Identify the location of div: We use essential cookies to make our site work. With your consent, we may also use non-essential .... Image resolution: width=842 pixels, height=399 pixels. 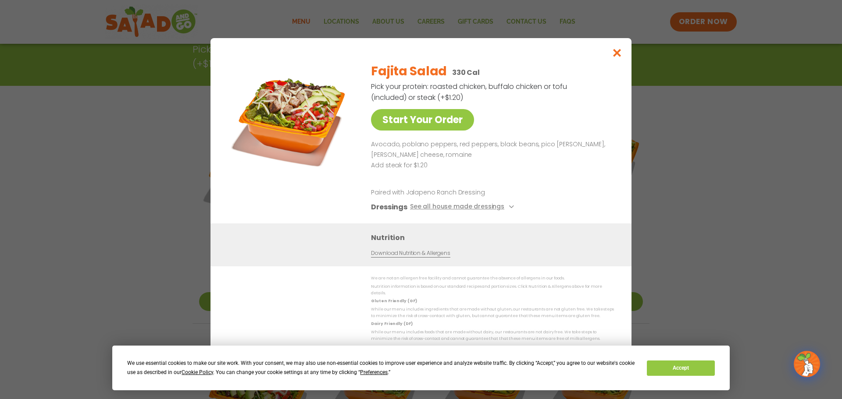
(381, 368).